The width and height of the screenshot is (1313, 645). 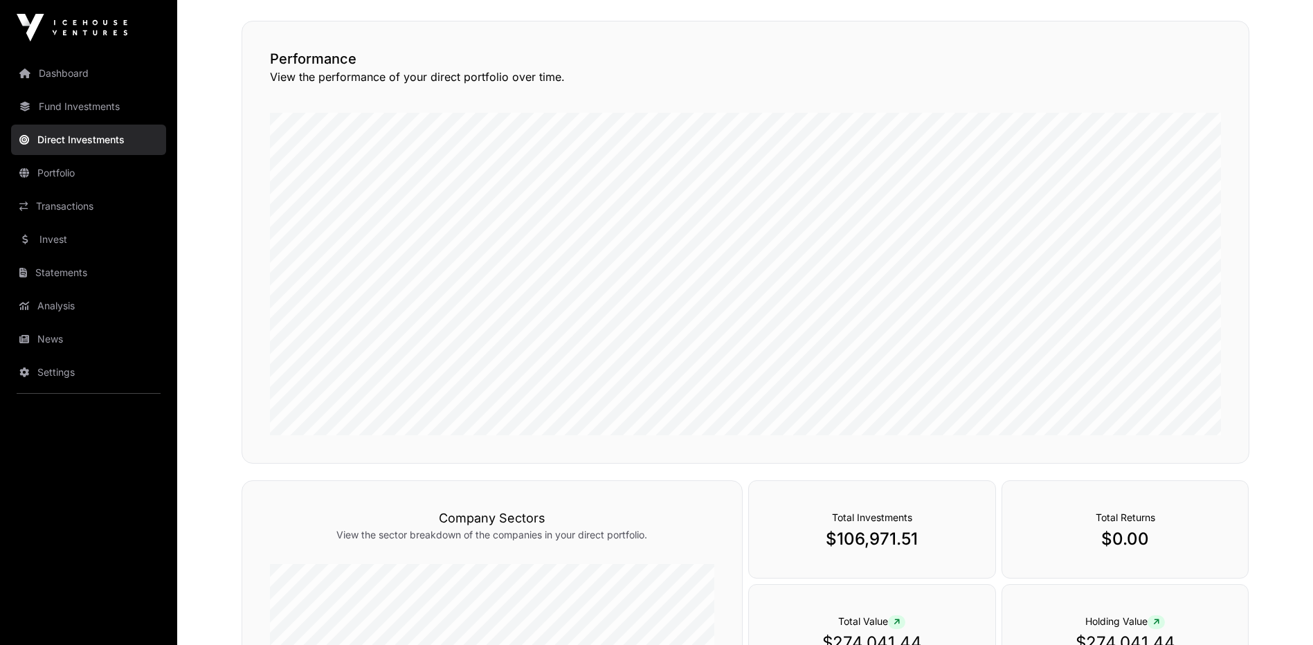 I want to click on p: $0.00, so click(x=1125, y=539).